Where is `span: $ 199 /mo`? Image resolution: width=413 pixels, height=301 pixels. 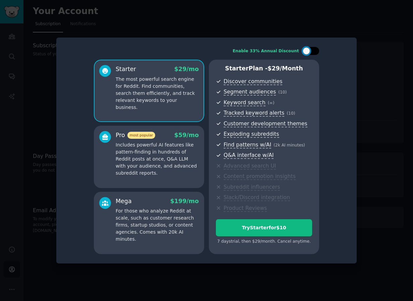 span: $ 199 /mo is located at coordinates (184, 201).